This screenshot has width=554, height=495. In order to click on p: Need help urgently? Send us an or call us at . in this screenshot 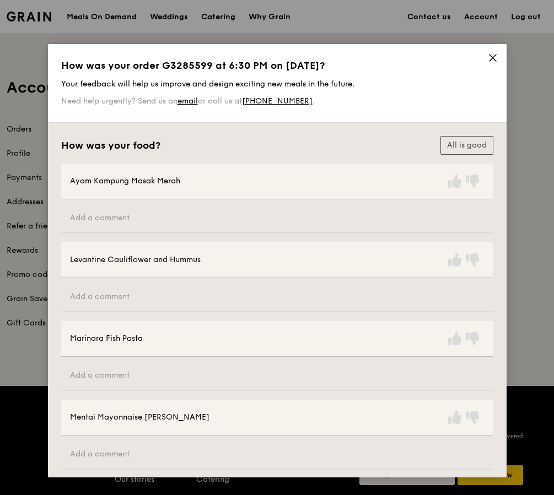, I will do `click(277, 101)`.